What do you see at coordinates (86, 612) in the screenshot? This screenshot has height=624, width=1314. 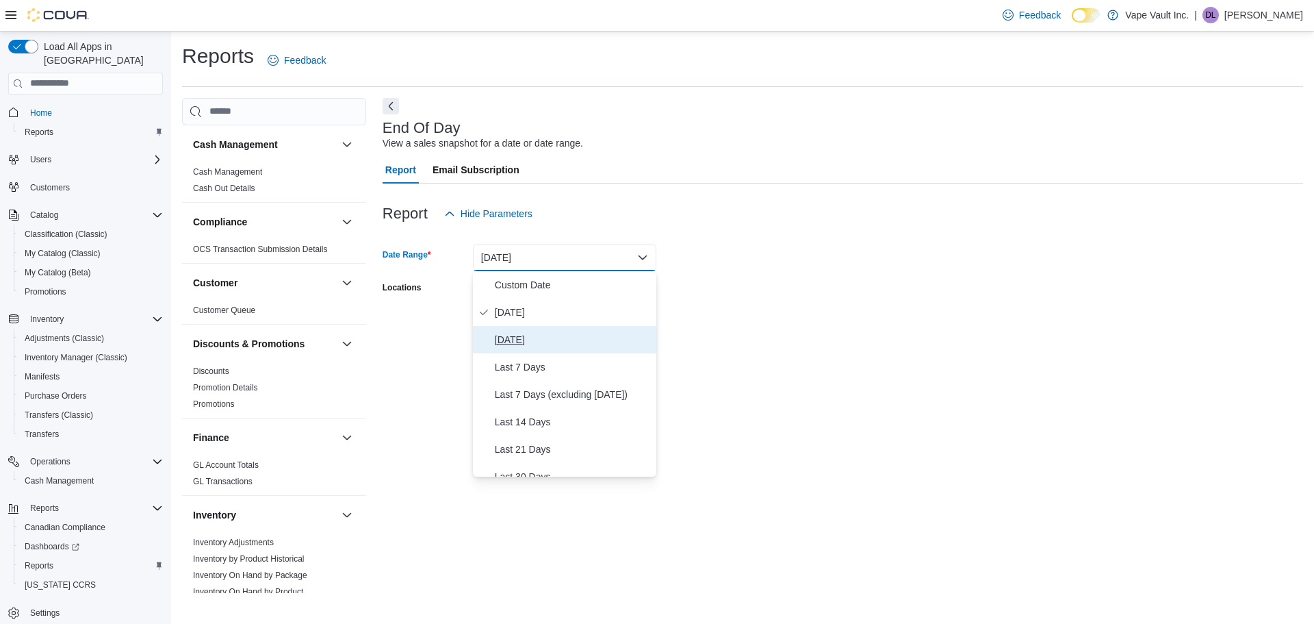 I see `button: Settings` at bounding box center [86, 612].